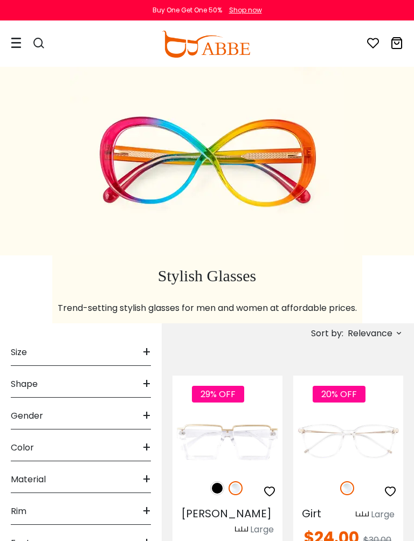  What do you see at coordinates (327, 333) in the screenshot?
I see `span: Sort by:` at bounding box center [327, 333].